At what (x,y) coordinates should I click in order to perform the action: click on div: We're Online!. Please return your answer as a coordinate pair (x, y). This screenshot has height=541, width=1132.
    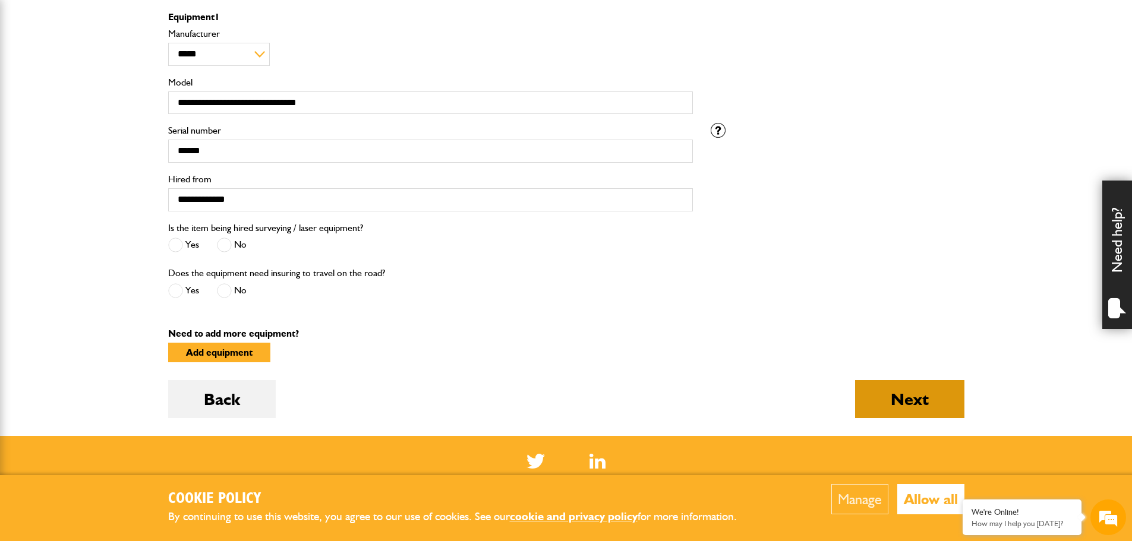
    Looking at the image, I should click on (1022, 512).